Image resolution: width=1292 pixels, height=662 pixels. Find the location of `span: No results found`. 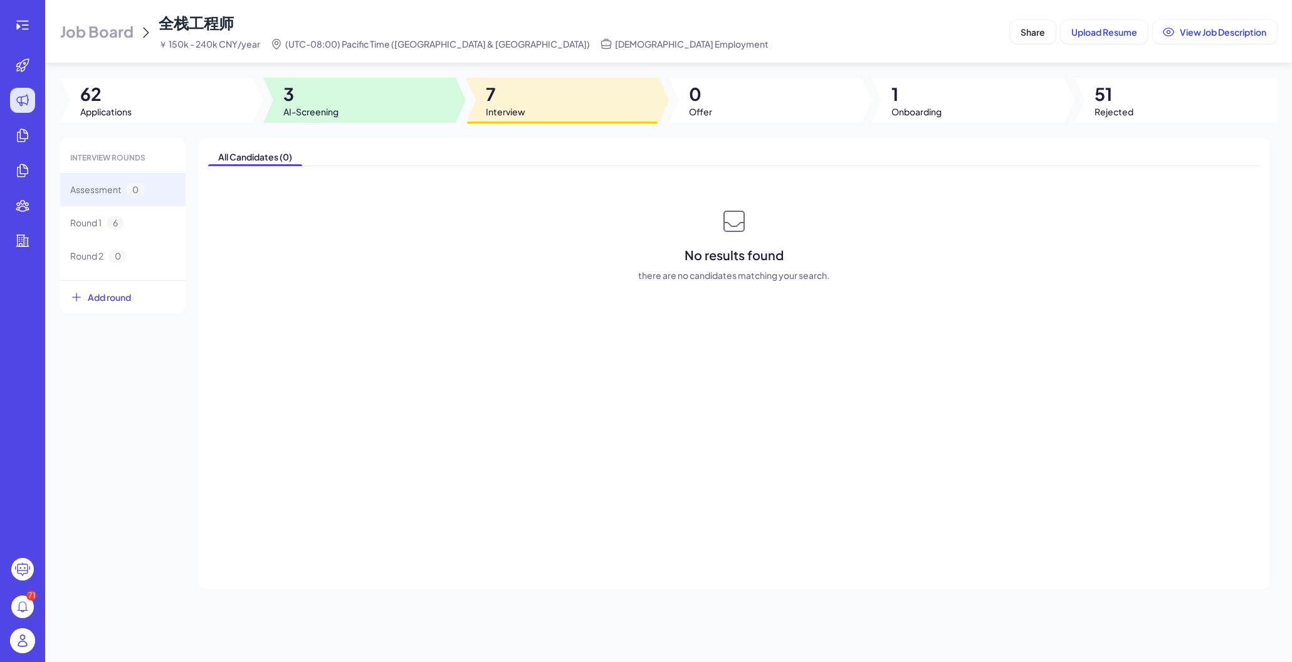

span: No results found is located at coordinates (734, 255).